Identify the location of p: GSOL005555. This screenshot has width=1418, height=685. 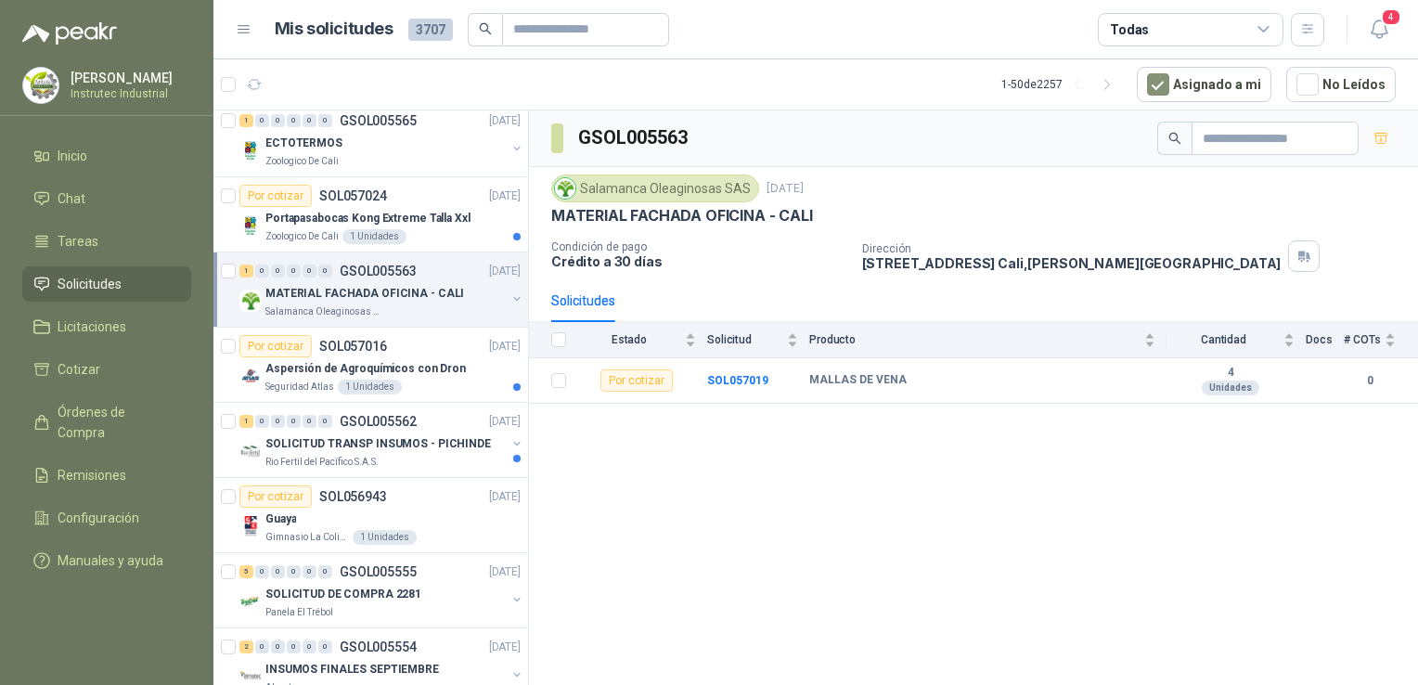
(378, 572).